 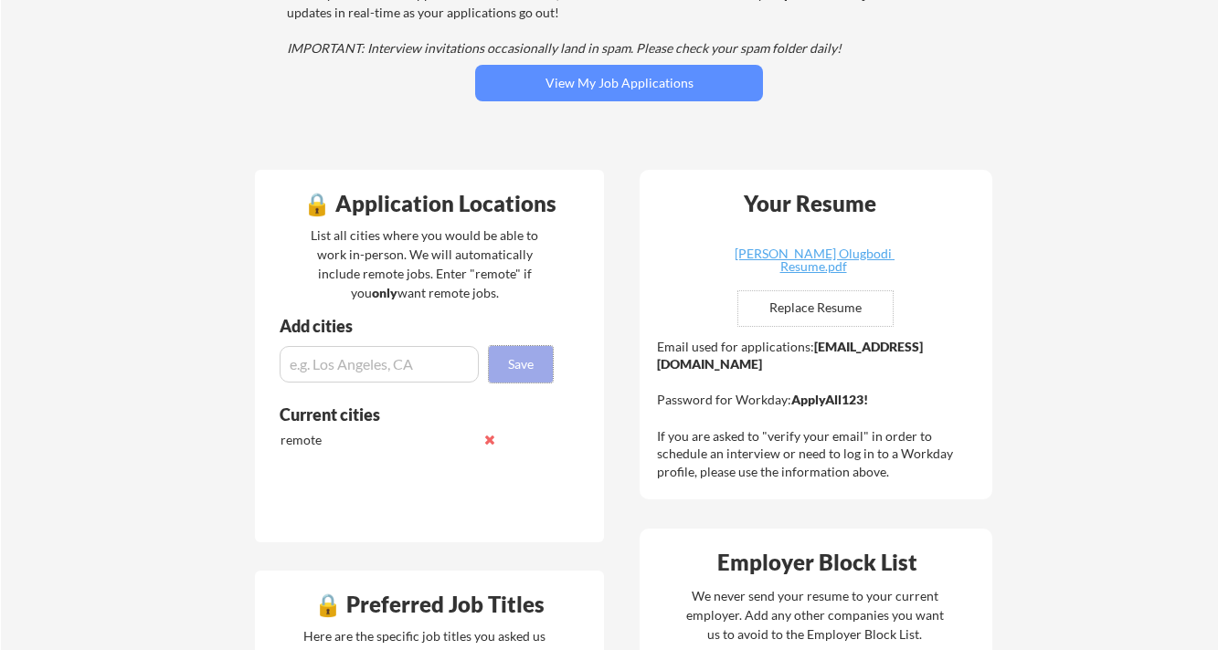 What do you see at coordinates (424, 264) in the screenshot?
I see `div: List all cities where you would be able to work in-person. We will automatically include remote j...` at bounding box center [424, 264].